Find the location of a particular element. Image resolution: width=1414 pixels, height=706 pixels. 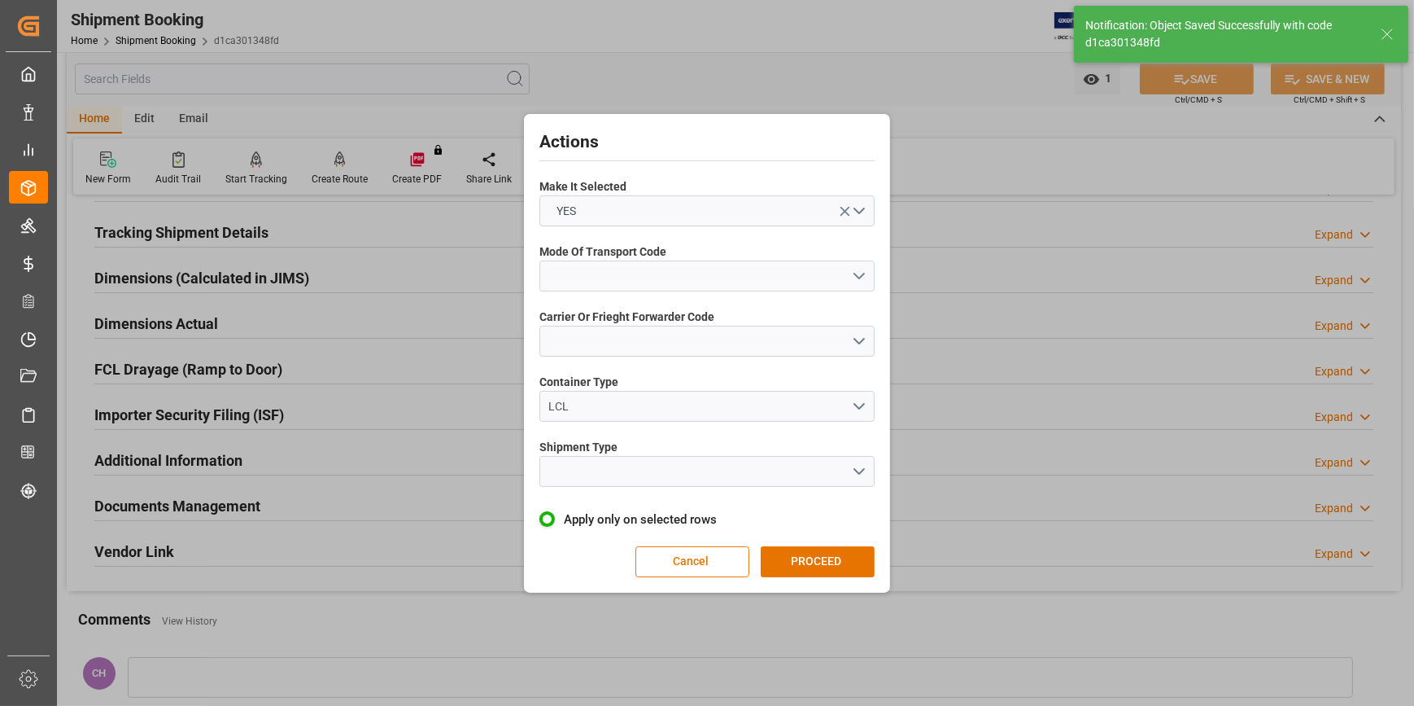

span: Shipment Type is located at coordinates (579, 447).